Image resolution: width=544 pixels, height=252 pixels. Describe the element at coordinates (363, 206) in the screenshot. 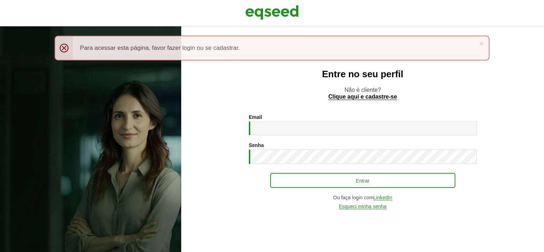

I see `a: Esqueci minha senha` at that location.